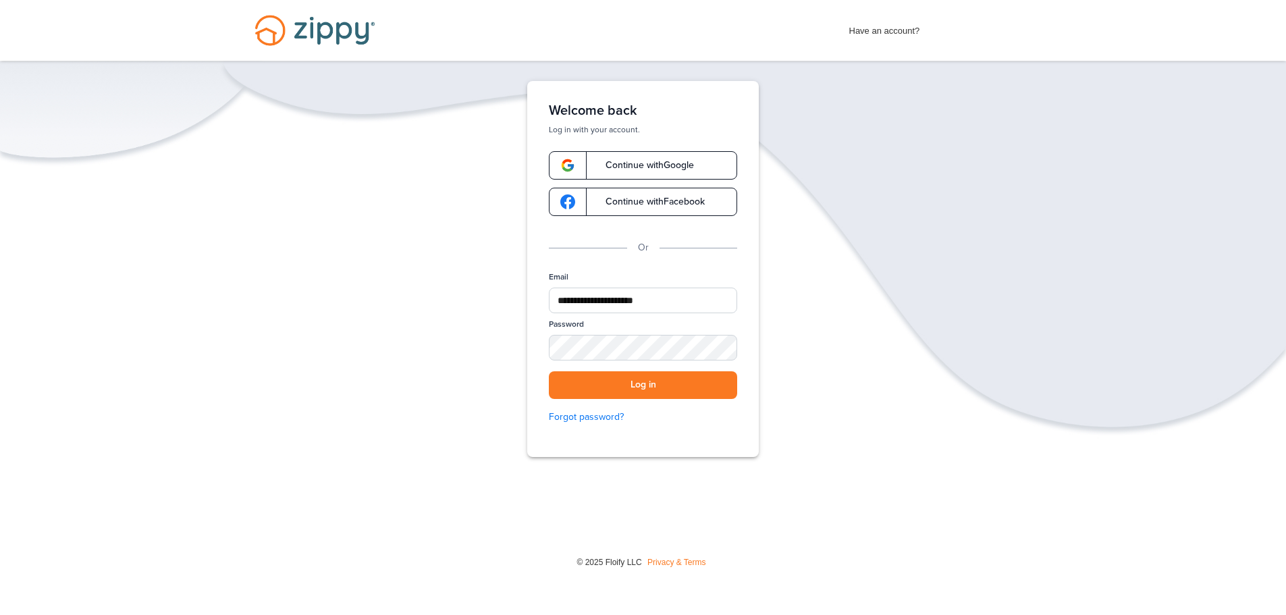 The width and height of the screenshot is (1286, 615). I want to click on label: Email, so click(558, 277).